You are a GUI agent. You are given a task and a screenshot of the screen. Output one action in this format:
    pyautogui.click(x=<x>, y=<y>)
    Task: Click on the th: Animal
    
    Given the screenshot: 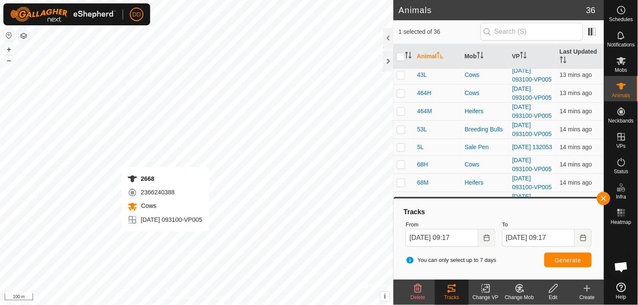 What is the action you would take?
    pyautogui.click(x=437, y=57)
    